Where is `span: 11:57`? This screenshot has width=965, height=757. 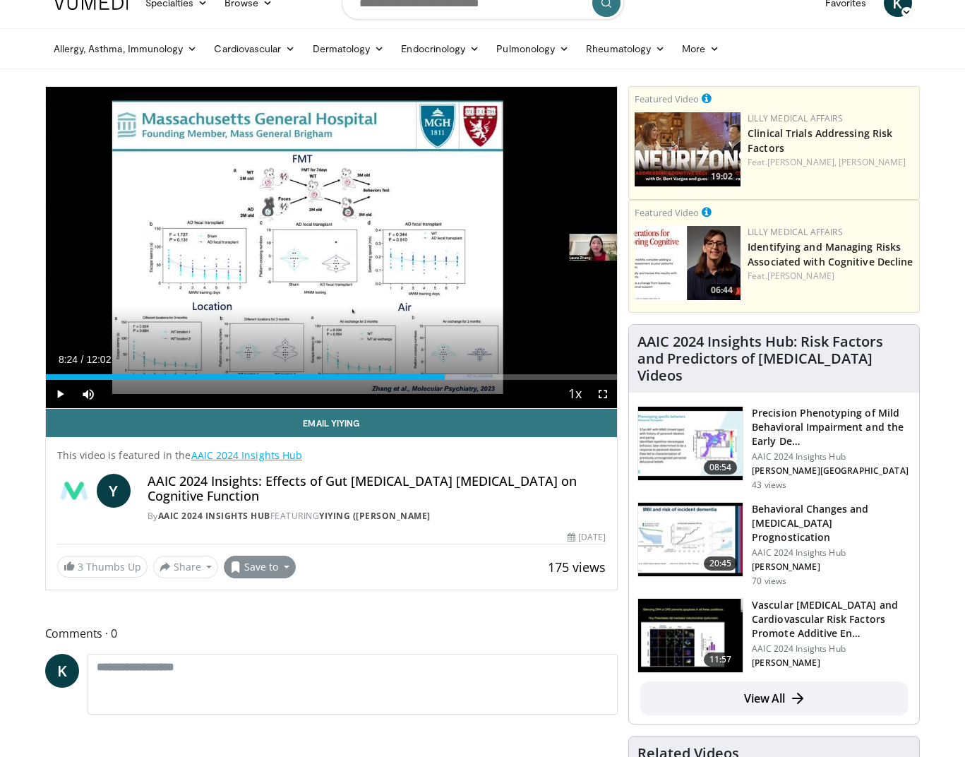 span: 11:57 is located at coordinates (721, 659).